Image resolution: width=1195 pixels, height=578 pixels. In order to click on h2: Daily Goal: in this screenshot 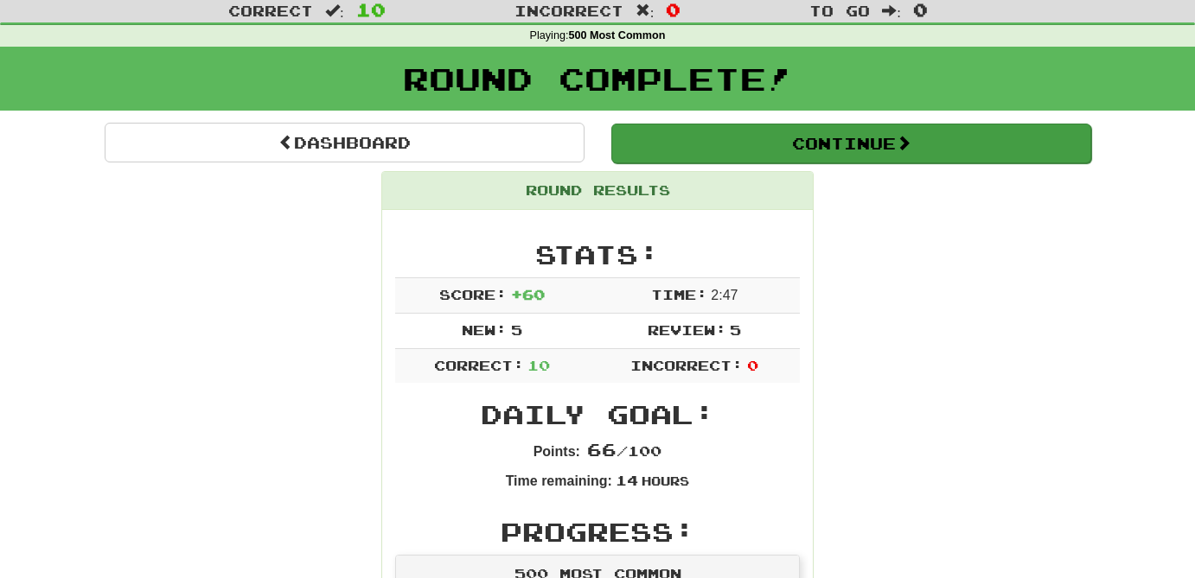, I will do `click(597, 414)`.